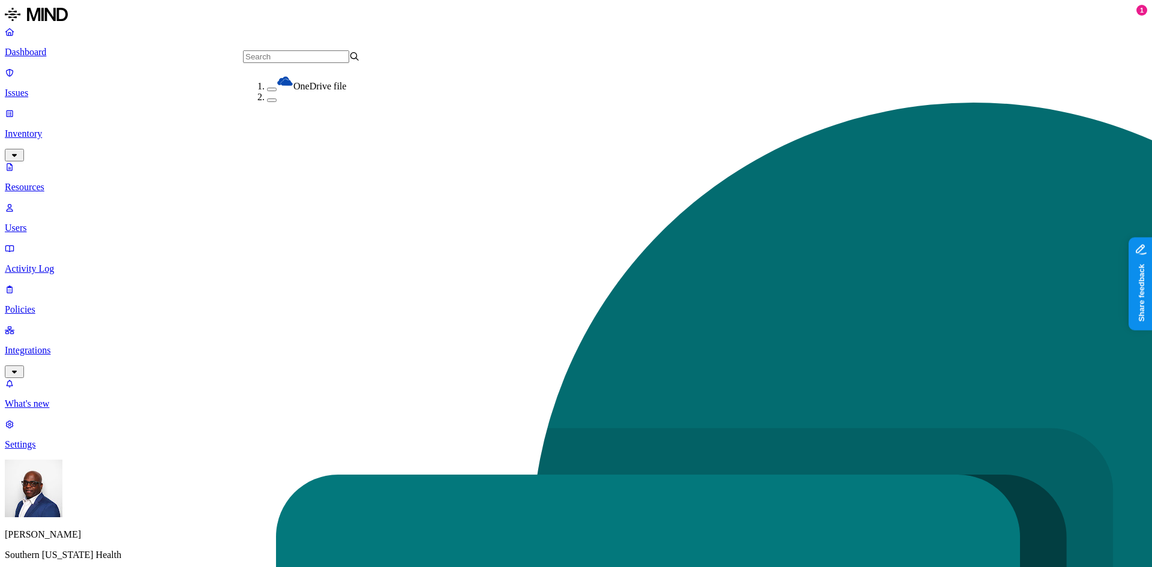 The image size is (1152, 567). I want to click on a: Issues, so click(576, 83).